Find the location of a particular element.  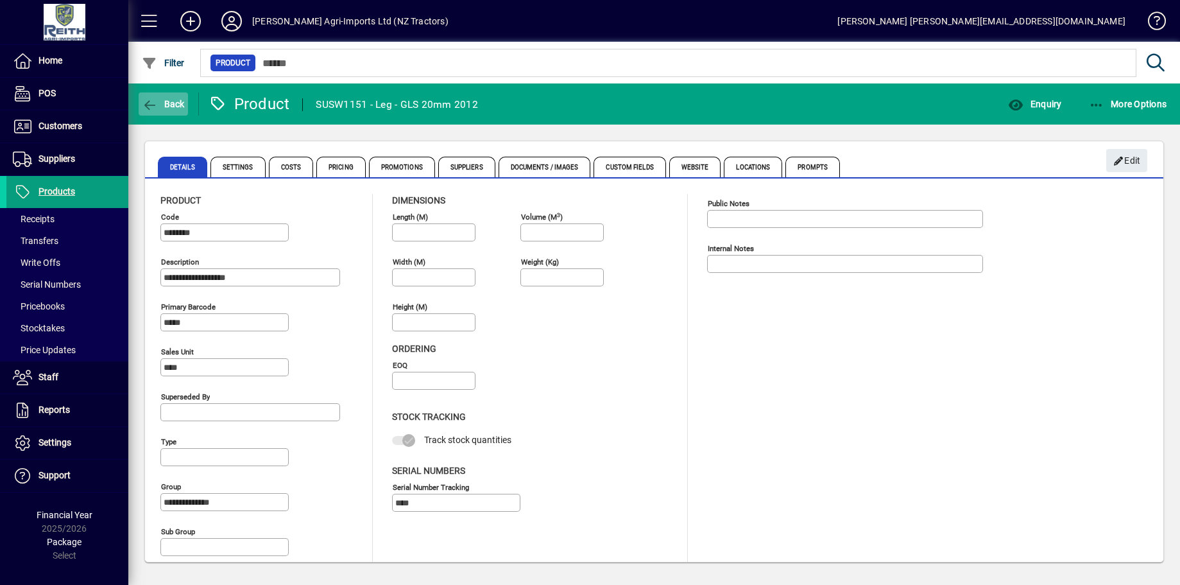

span: Prompts is located at coordinates (812, 167).